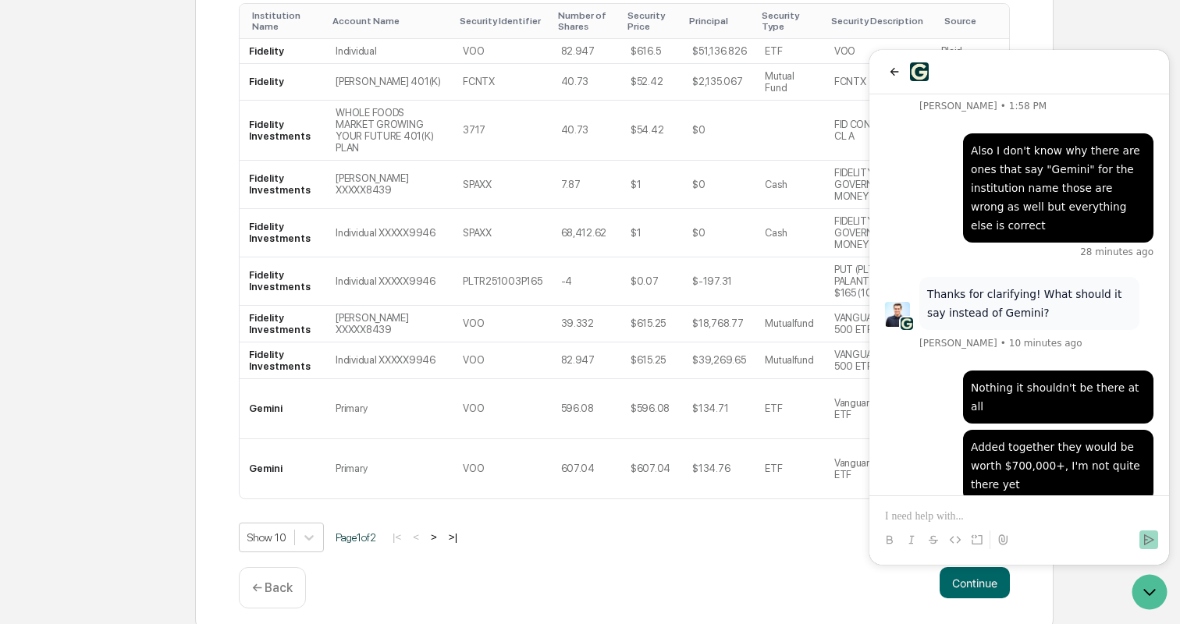  Describe the element at coordinates (189, 347) in the screenshot. I see `div: Nothing it shouldn't be there at all` at that location.